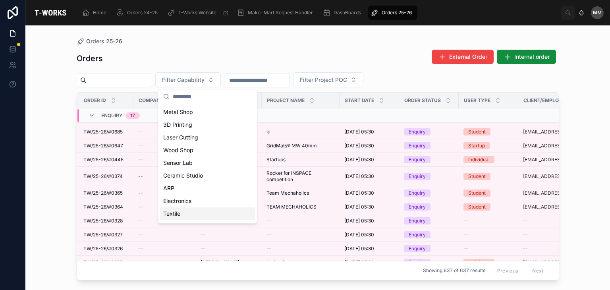 This screenshot has height=290, width=610. I want to click on h1: Orders, so click(90, 58).